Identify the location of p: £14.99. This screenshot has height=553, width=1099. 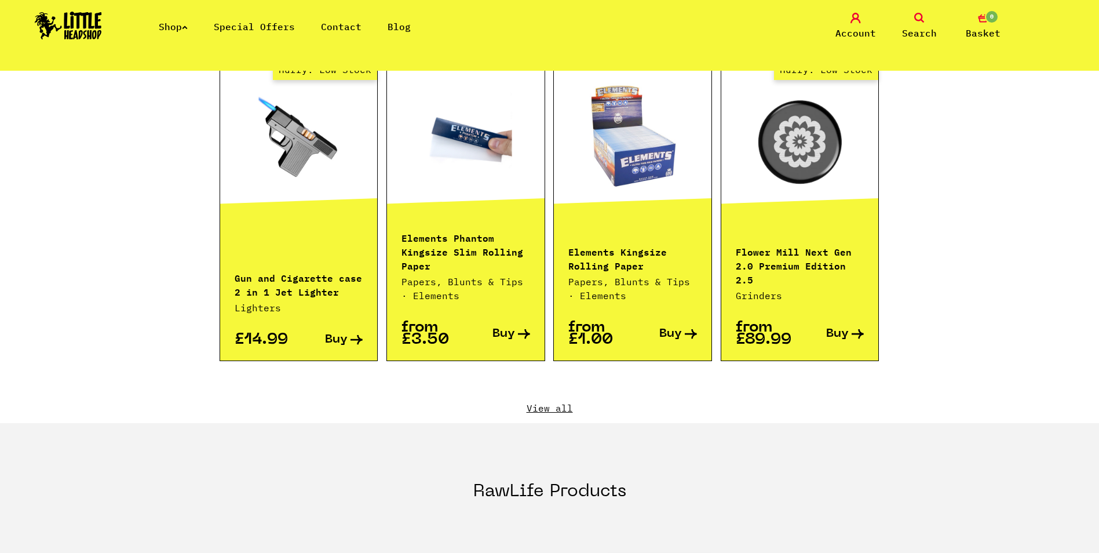
(267, 340).